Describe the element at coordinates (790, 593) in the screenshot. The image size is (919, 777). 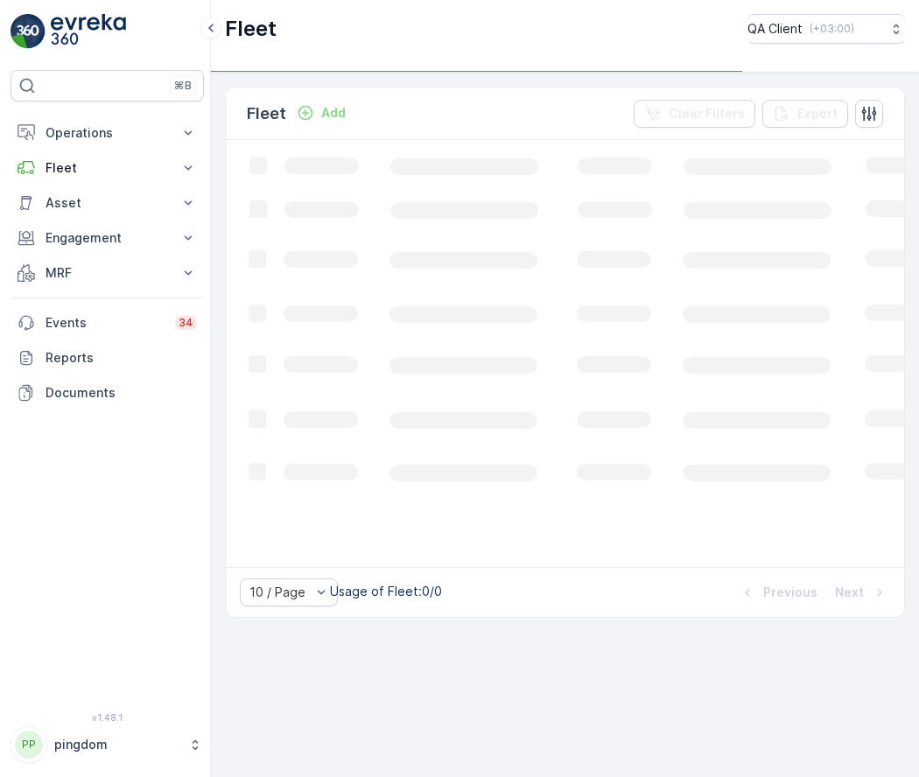
I see `p: Previous` at that location.